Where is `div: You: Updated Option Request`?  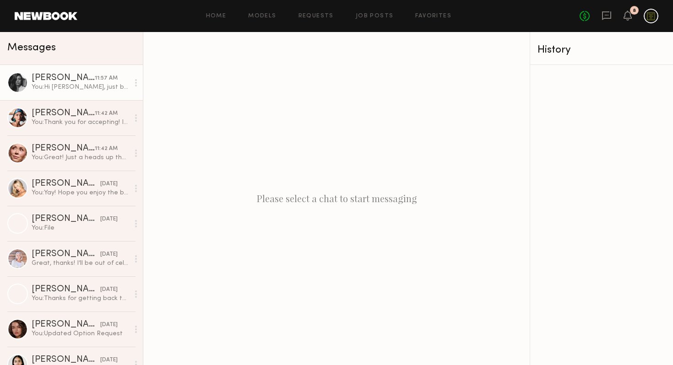 div: You: Updated Option Request is located at coordinates (80, 334).